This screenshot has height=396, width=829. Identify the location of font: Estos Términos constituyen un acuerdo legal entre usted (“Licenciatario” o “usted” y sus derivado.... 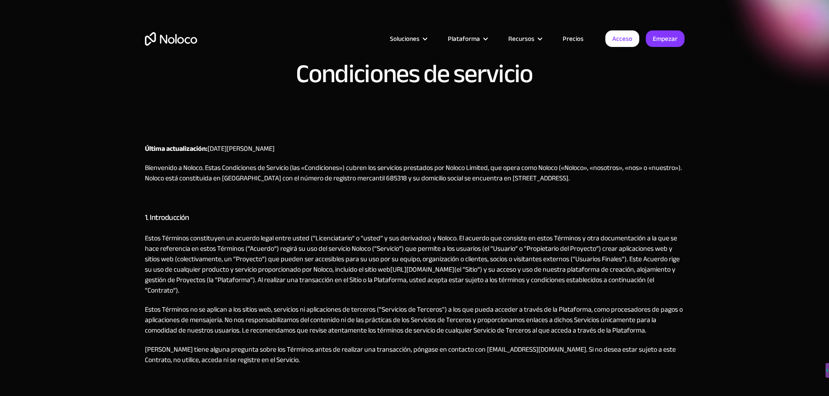
(412, 254).